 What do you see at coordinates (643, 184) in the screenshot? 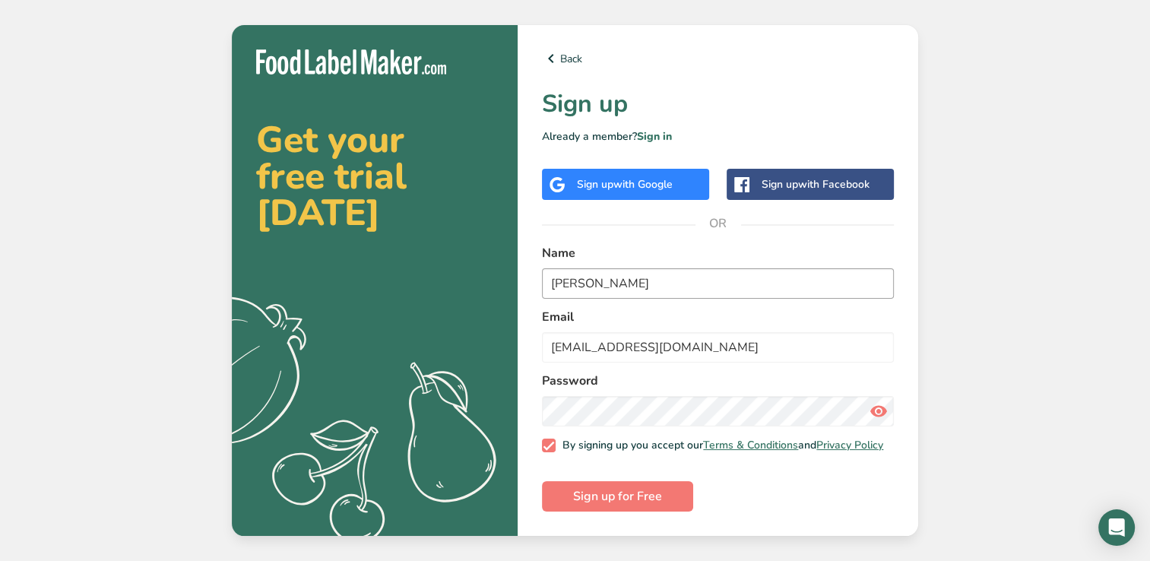
I see `span: with Google` at bounding box center [643, 184].